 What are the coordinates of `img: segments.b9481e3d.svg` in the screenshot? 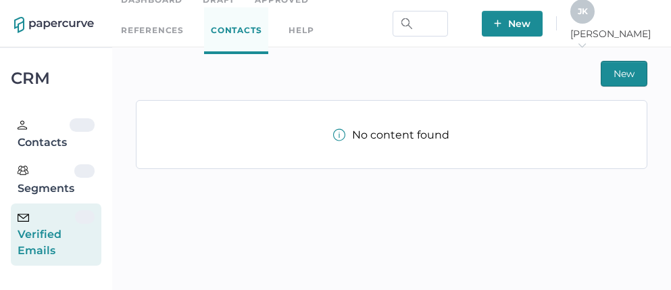 It's located at (23, 170).